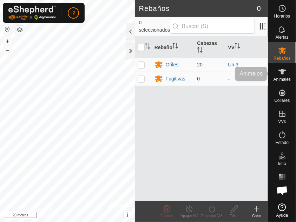  I want to click on font: Animales, so click(282, 79).